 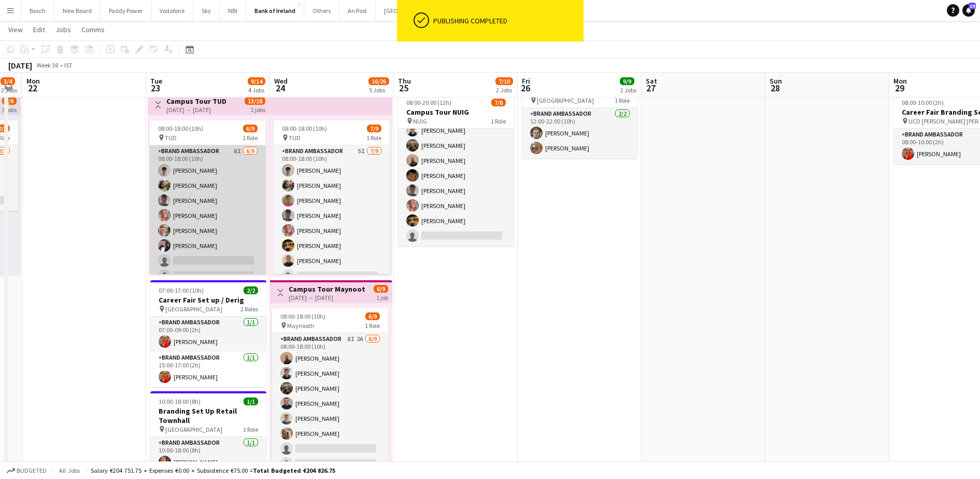 What do you see at coordinates (68, 65) in the screenshot?
I see `div: IST` at bounding box center [68, 65].